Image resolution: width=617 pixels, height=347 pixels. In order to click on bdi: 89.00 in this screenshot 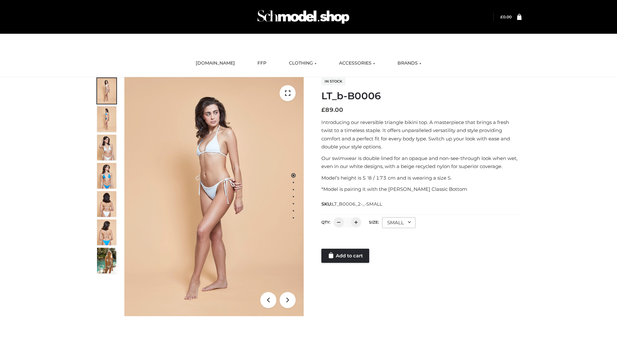, I will do `click(332, 110)`.